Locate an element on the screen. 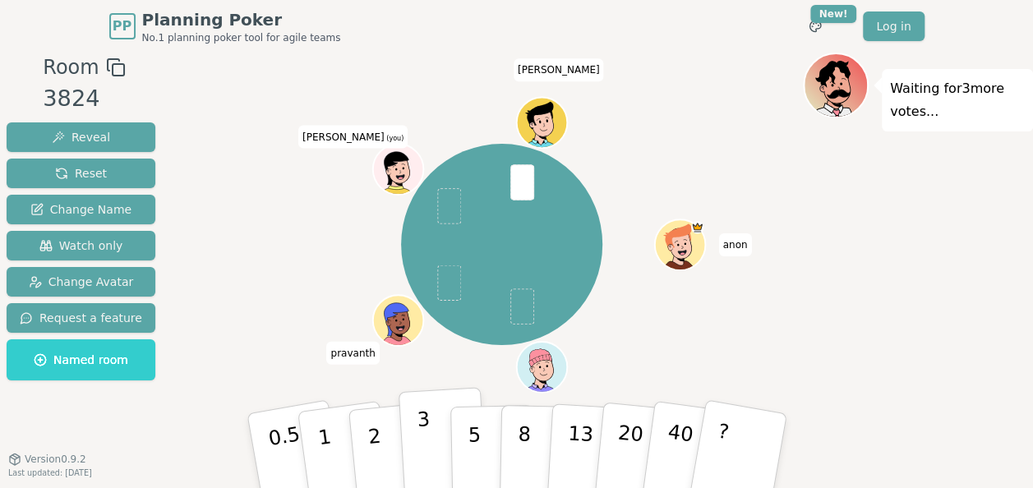 The width and height of the screenshot is (1033, 488). span: No.1 planning poker tool for agile teams is located at coordinates (241, 38).